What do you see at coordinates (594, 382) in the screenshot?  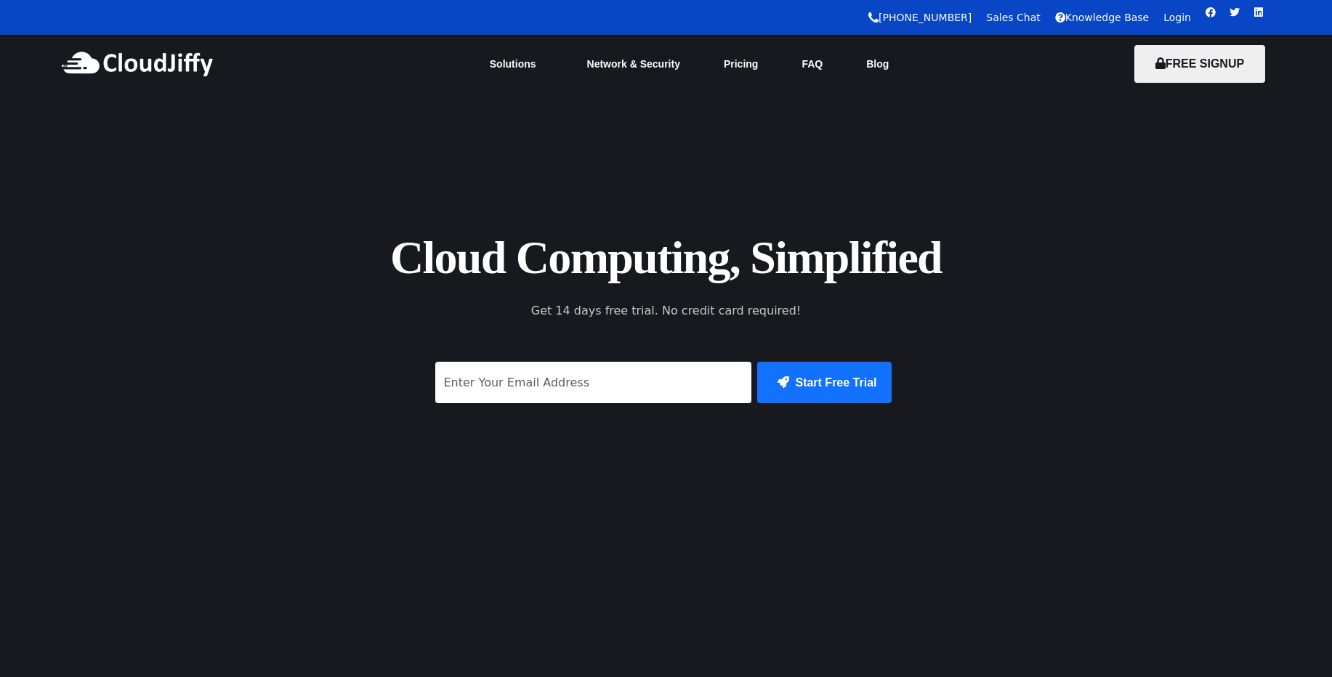 I see `input: Enter Your Email Address` at bounding box center [594, 382].